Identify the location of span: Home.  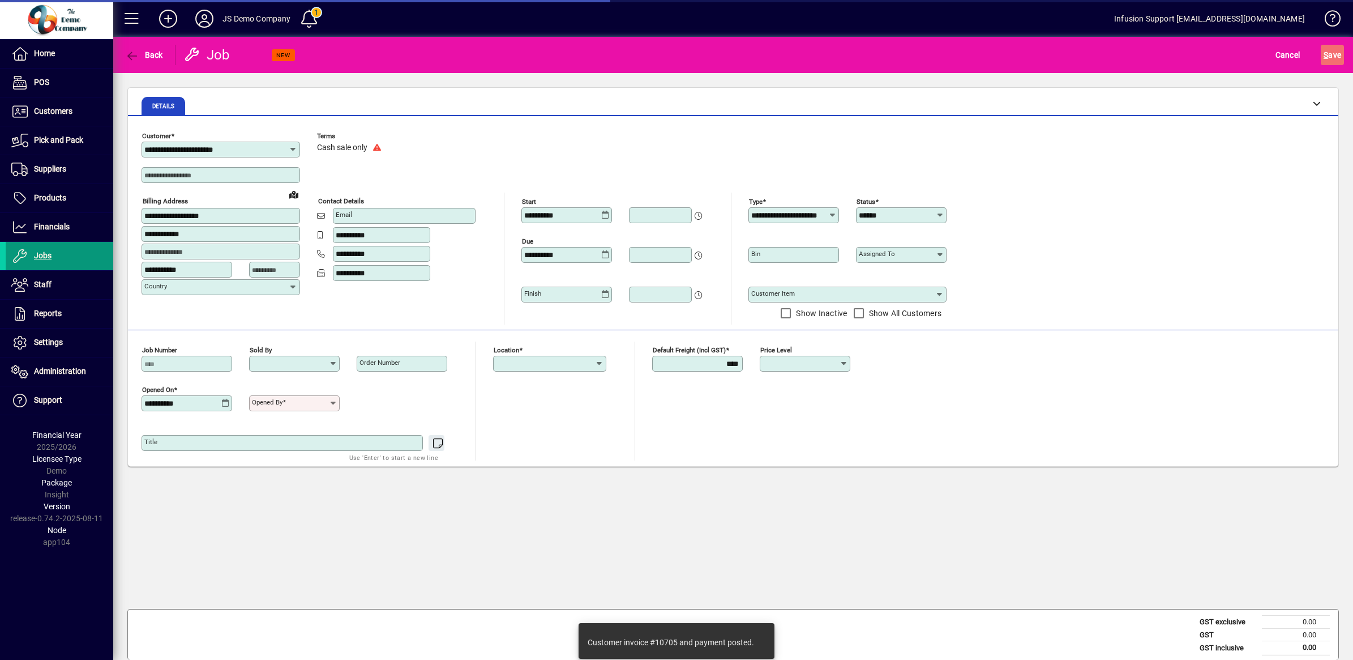
(44, 53).